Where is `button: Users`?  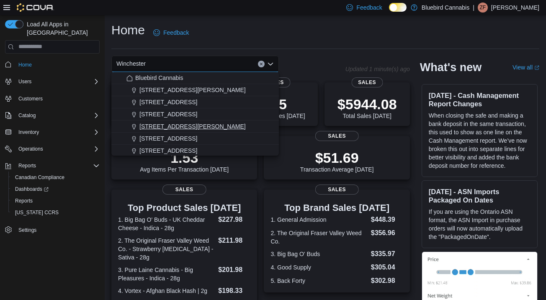 button: Users is located at coordinates (52, 82).